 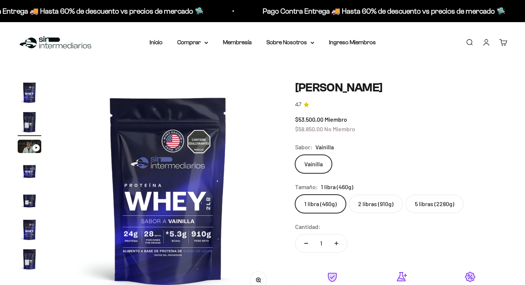 I want to click on span: 1 libra (460g), so click(x=337, y=187).